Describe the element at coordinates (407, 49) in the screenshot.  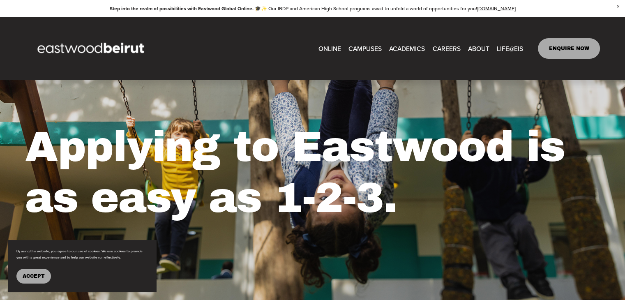
I see `span: ACADEMICS` at that location.